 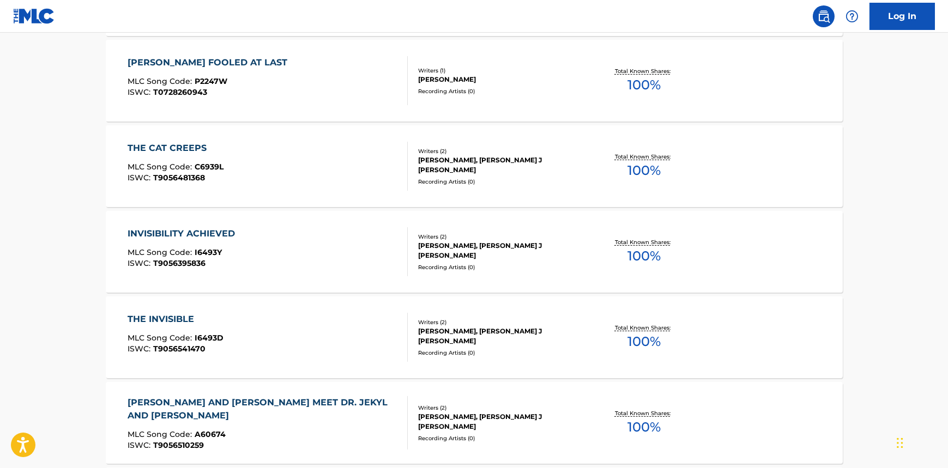 What do you see at coordinates (210, 434) in the screenshot?
I see `span: A60674` at bounding box center [210, 434].